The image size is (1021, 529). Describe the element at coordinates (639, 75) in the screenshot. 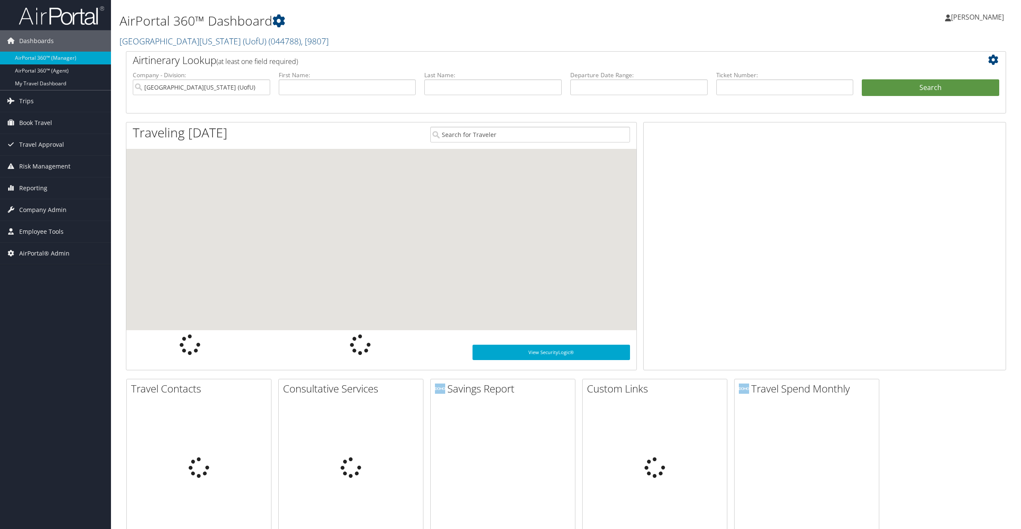

I see `label: Departure Date Range:` at that location.